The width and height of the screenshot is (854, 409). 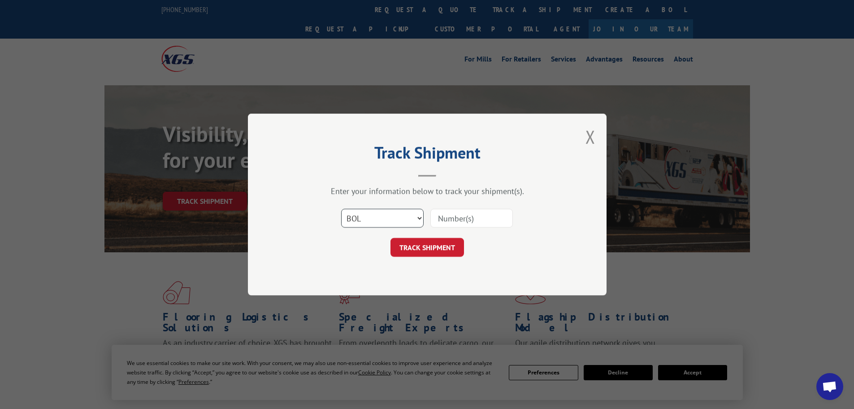 What do you see at coordinates (472, 218) in the screenshot?
I see `input: Number(s)` at bounding box center [472, 218].